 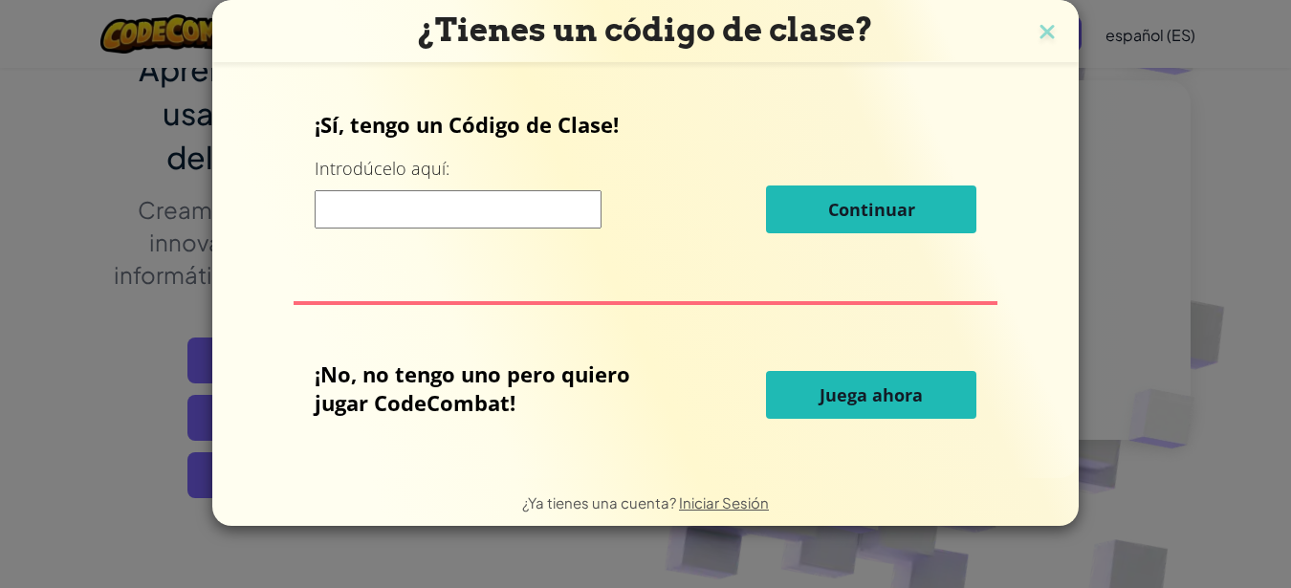 What do you see at coordinates (645, 124) in the screenshot?
I see `p: ¡Sí, tengo un Código de Clase!` at bounding box center [645, 124].